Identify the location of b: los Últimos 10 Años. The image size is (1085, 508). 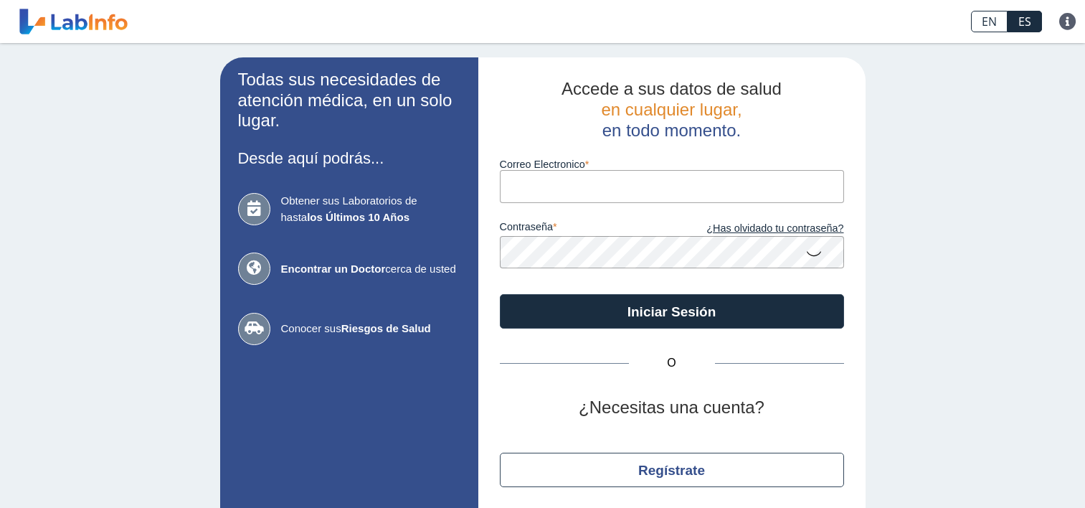
(358, 217).